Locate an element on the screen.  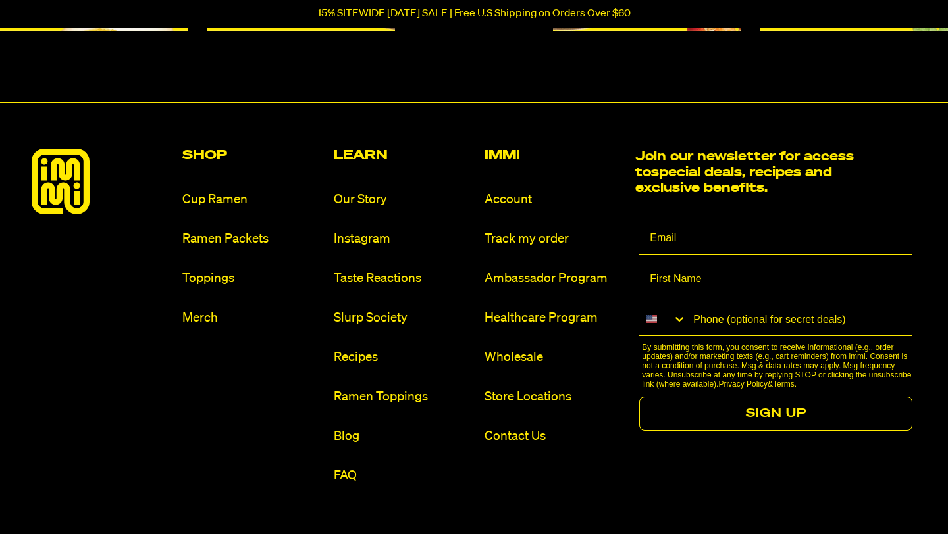
a: Store Locations is located at coordinates (554, 397).